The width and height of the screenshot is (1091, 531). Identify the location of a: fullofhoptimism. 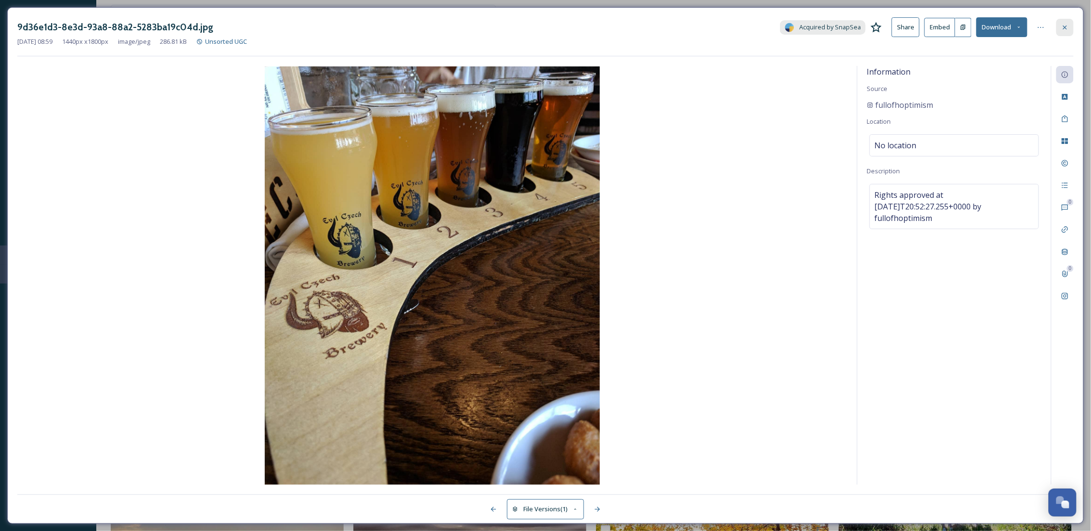
(901, 105).